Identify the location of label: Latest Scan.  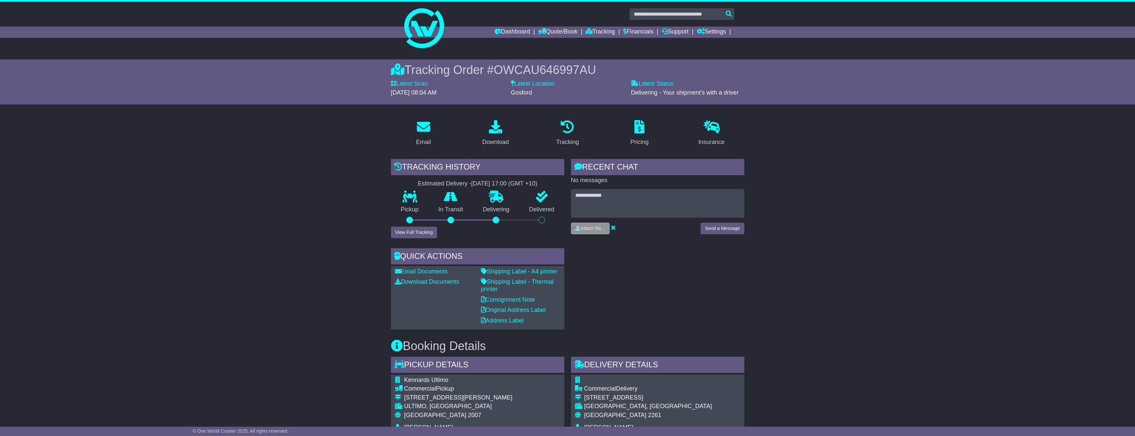
(409, 84).